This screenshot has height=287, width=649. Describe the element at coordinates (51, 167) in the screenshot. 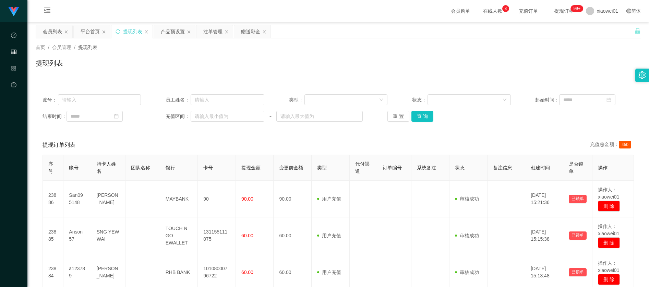

I see `span: 序号` at that location.